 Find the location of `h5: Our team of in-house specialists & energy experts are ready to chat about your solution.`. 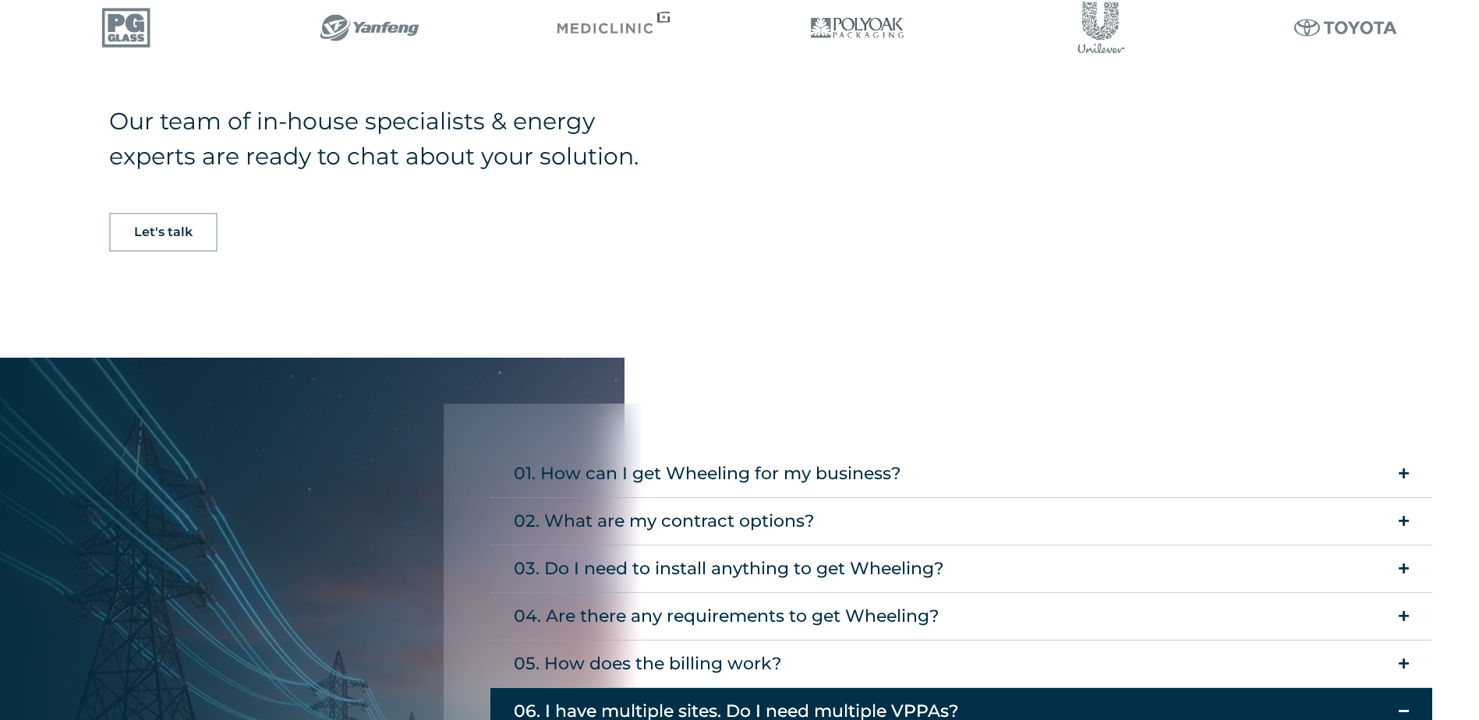

h5: Our team of in-house specialists & energy experts are ready to chat about your solution. is located at coordinates (388, 139).